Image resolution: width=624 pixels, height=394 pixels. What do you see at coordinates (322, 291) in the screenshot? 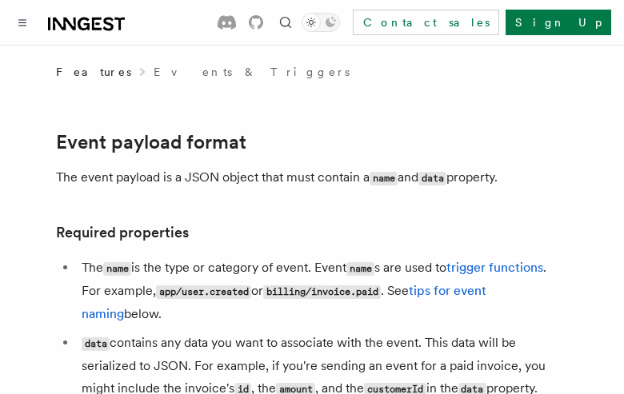
I see `li: The is the type or category of event. Event s are used to . For example, or . See below.` at bounding box center [322, 291].